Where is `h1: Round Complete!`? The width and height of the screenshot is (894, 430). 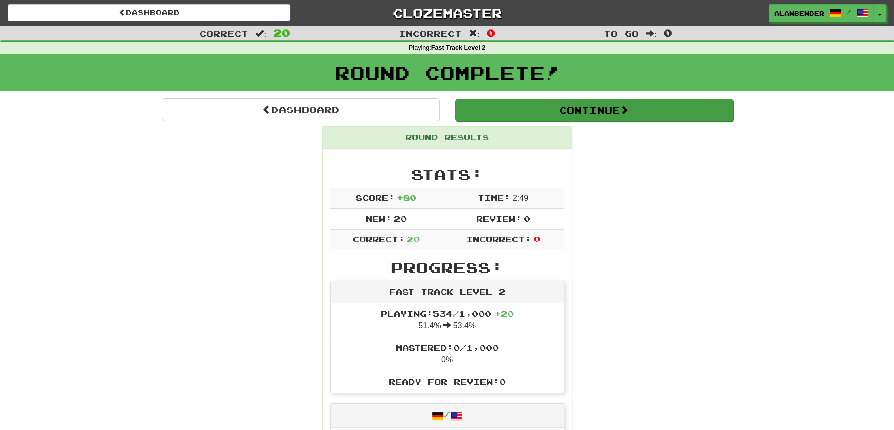
h1: Round Complete! is located at coordinates (447, 73).